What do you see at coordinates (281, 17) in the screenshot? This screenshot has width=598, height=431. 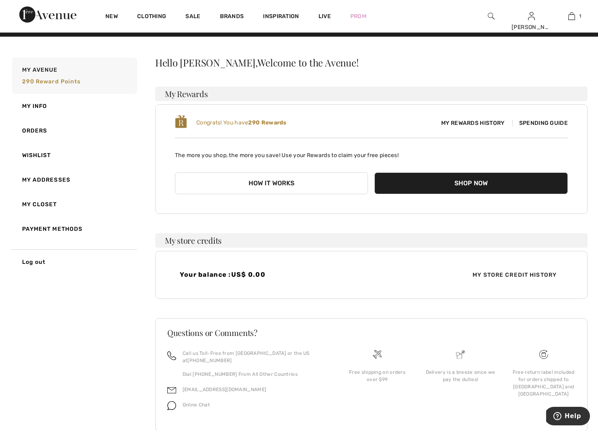 I see `span: Inspiration` at bounding box center [281, 17].